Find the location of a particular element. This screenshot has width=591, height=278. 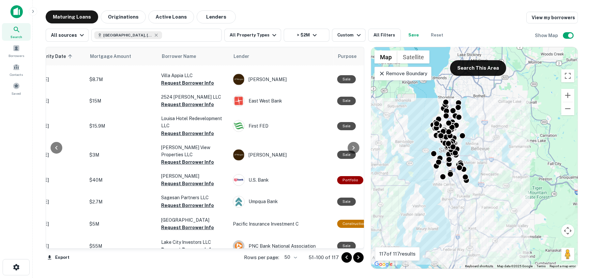

p: Remove Boundary is located at coordinates (403, 74).